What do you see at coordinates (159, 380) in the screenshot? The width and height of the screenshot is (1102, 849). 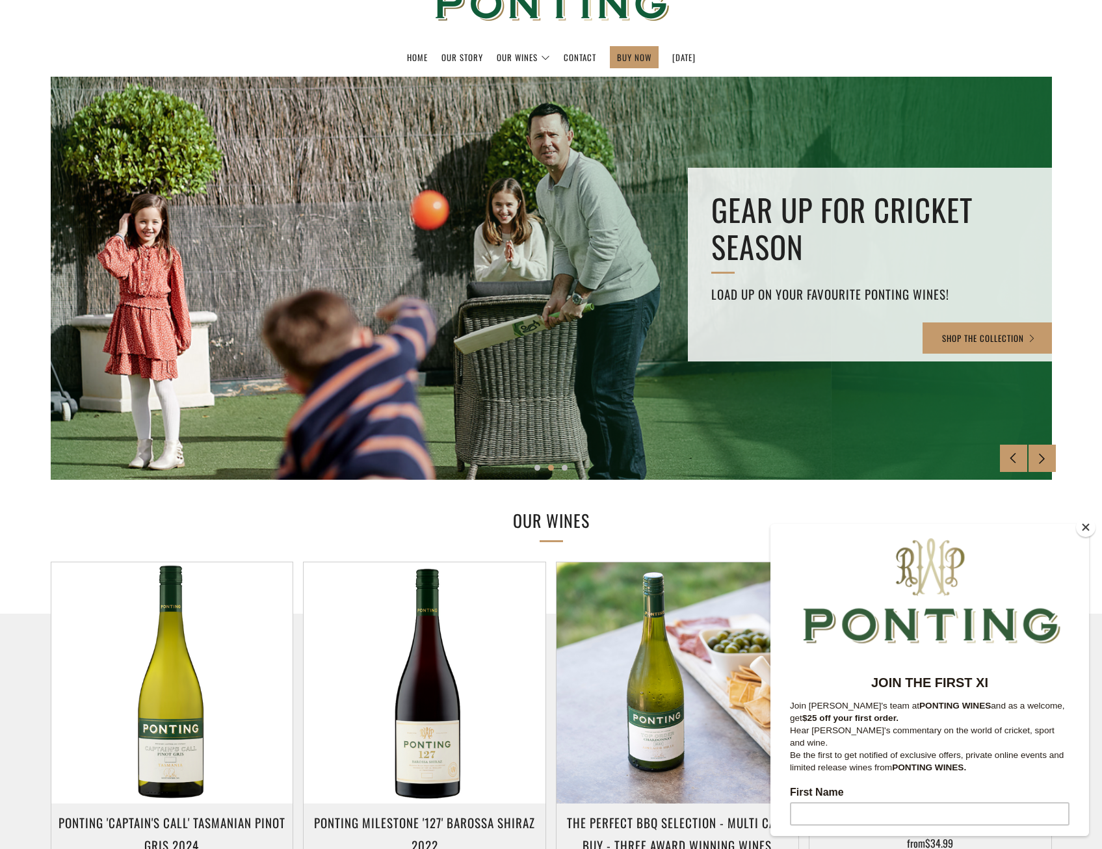 I see `label: Email` at bounding box center [159, 380].